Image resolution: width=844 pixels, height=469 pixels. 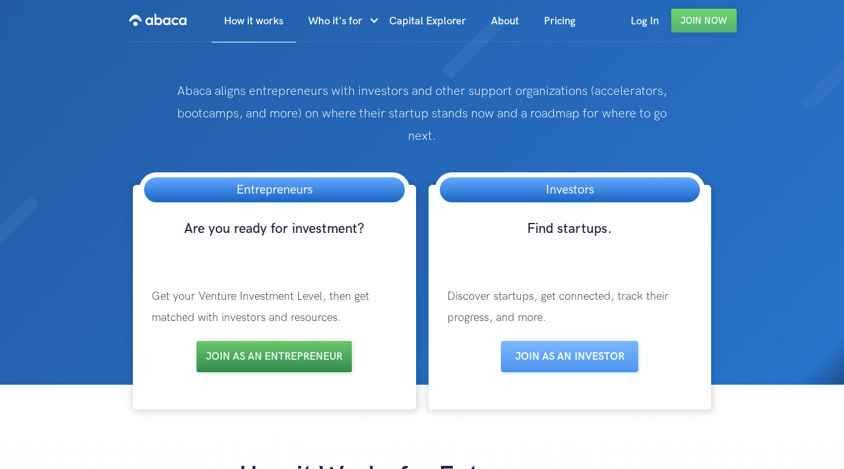 What do you see at coordinates (570, 307) in the screenshot?
I see `p: Discover startups, get connected, track their progress, and more.` at bounding box center [570, 307].